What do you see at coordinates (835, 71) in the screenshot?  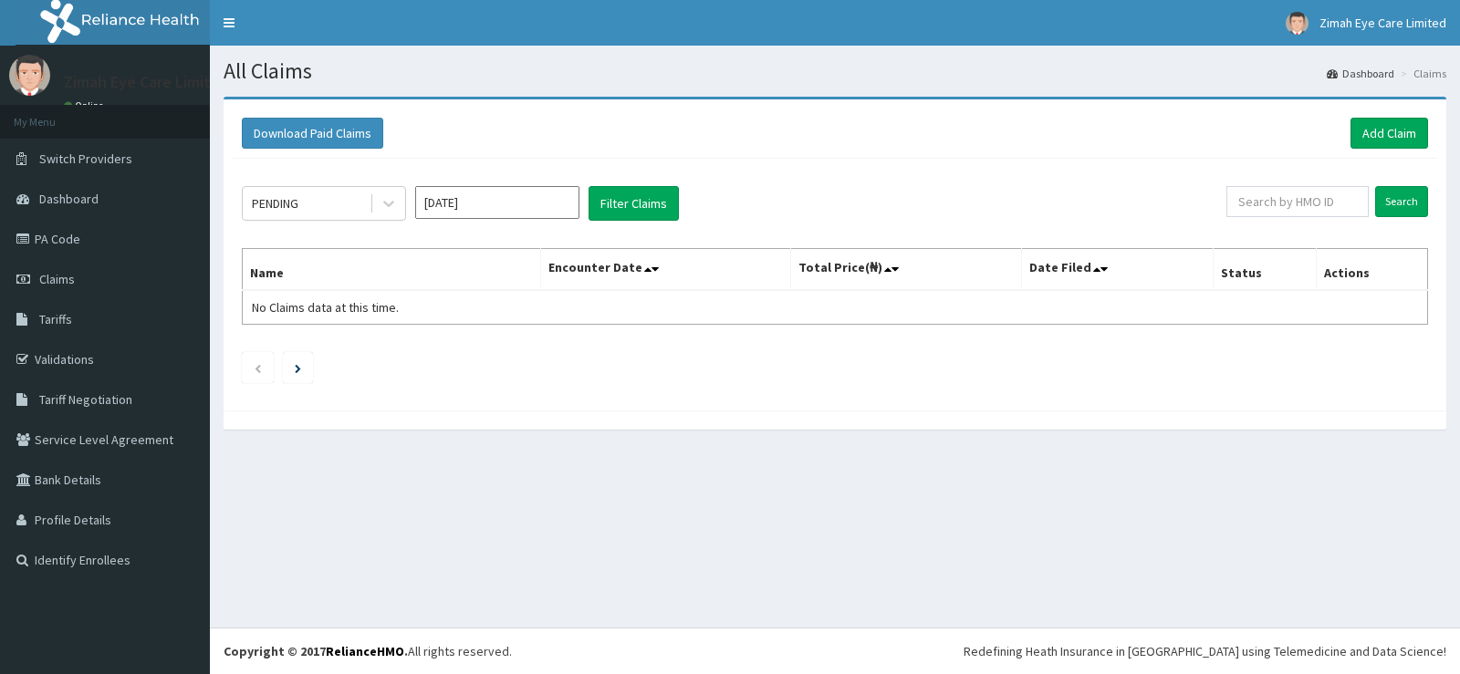 I see `h1: All Claims` at bounding box center [835, 71].